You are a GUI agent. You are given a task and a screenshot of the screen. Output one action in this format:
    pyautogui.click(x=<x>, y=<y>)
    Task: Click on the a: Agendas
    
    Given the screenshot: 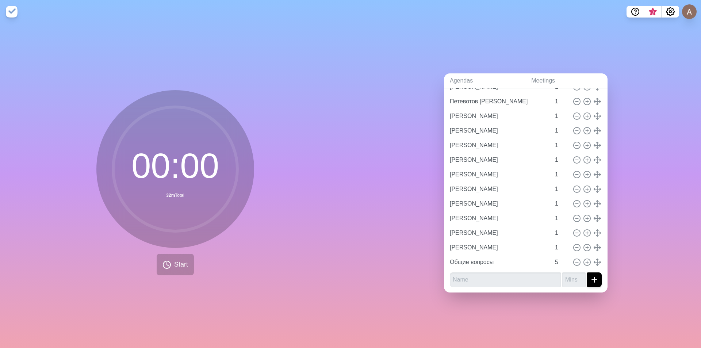 What is the action you would take?
    pyautogui.click(x=484, y=81)
    